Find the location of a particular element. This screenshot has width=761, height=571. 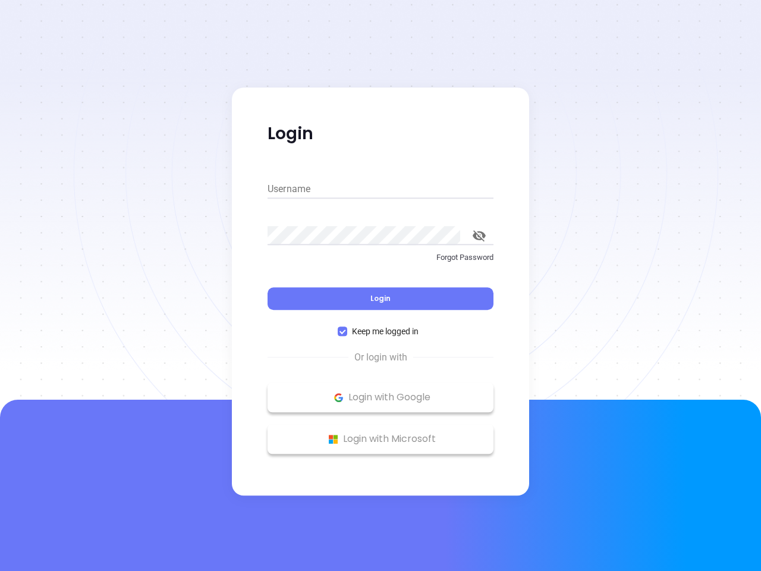

img: Microsoft Logo is located at coordinates (333, 439).